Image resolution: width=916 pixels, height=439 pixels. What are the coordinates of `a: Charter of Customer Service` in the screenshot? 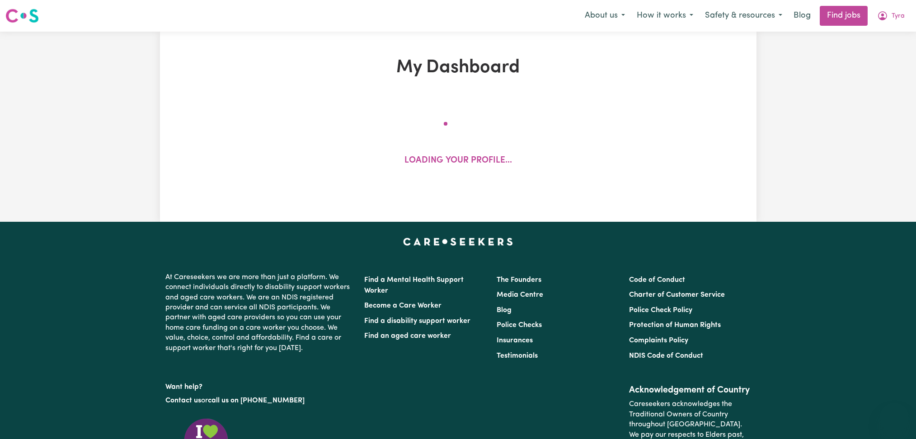 It's located at (677, 295).